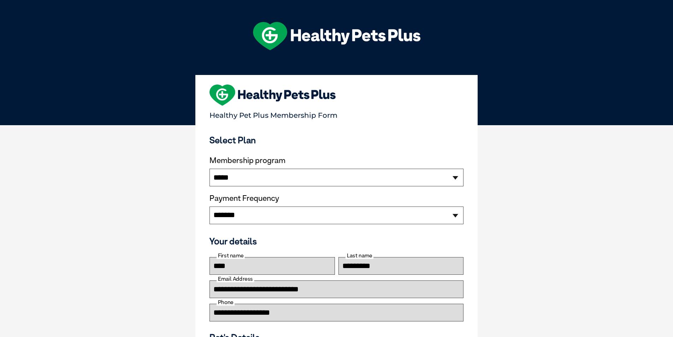  What do you see at coordinates (337, 36) in the screenshot?
I see `img: hpp-logo-landscape-green-white.png` at bounding box center [337, 36].